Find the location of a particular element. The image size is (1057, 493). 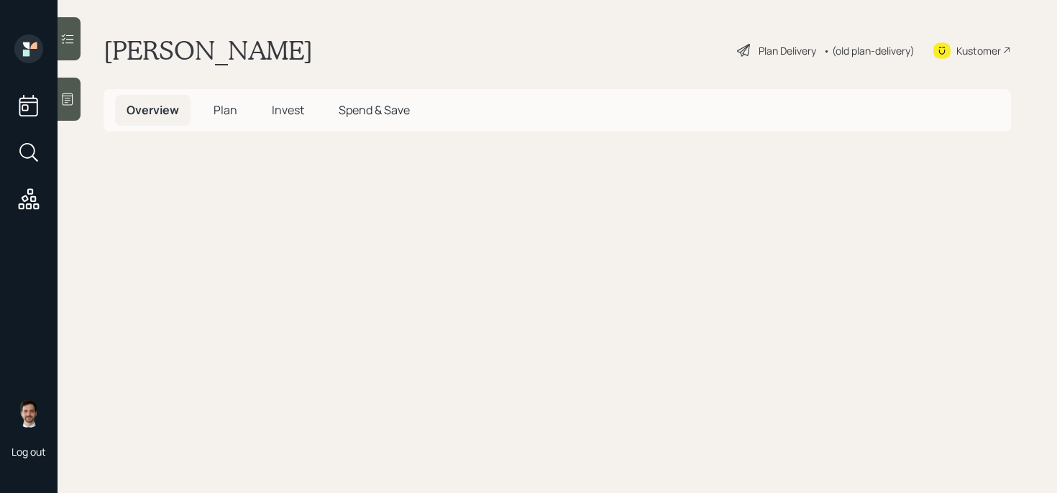

div: Log out is located at coordinates (29, 452).